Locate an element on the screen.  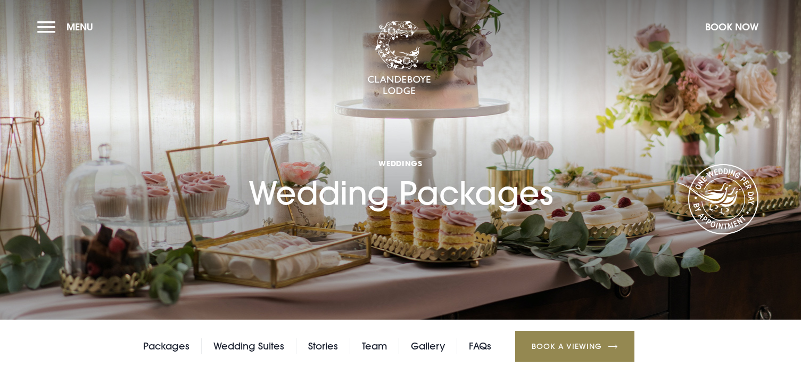
a: Packages is located at coordinates (166, 346).